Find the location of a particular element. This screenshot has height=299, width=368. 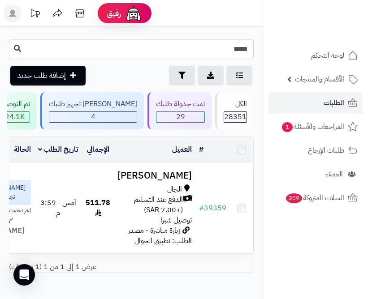

span: زيارة مباشرة - مصدر الطلب: تطبيق الجوال is located at coordinates (160, 236).